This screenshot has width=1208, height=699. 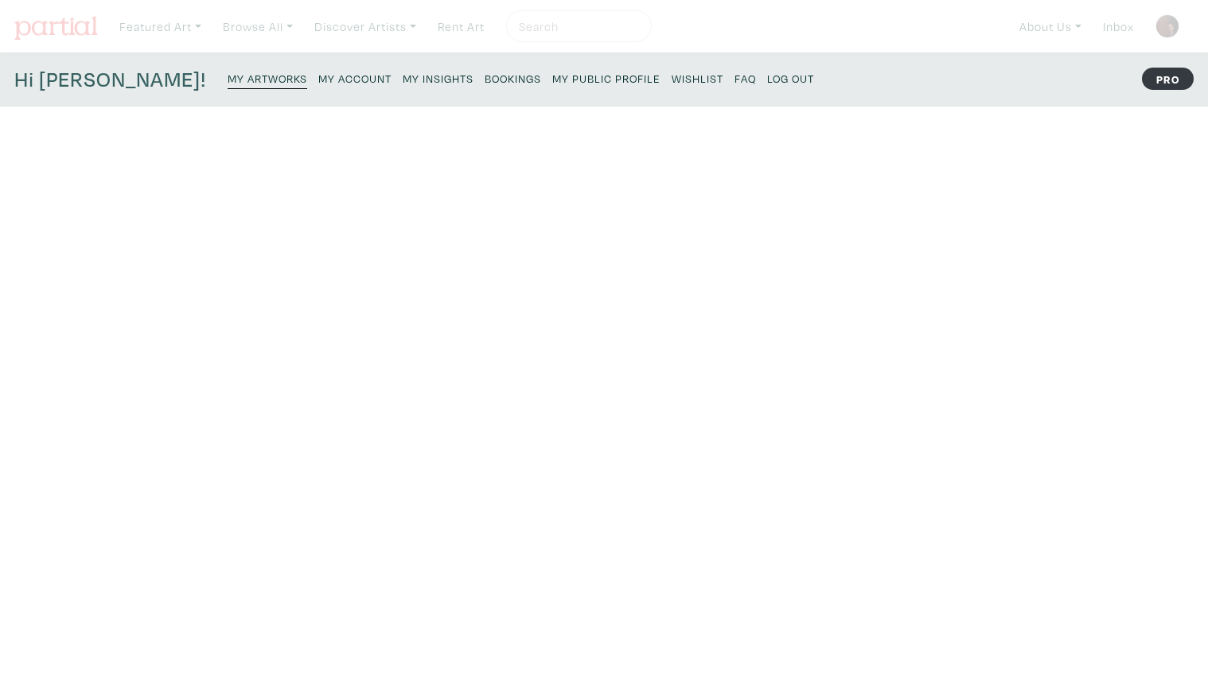 I want to click on small: My Insights, so click(x=438, y=78).